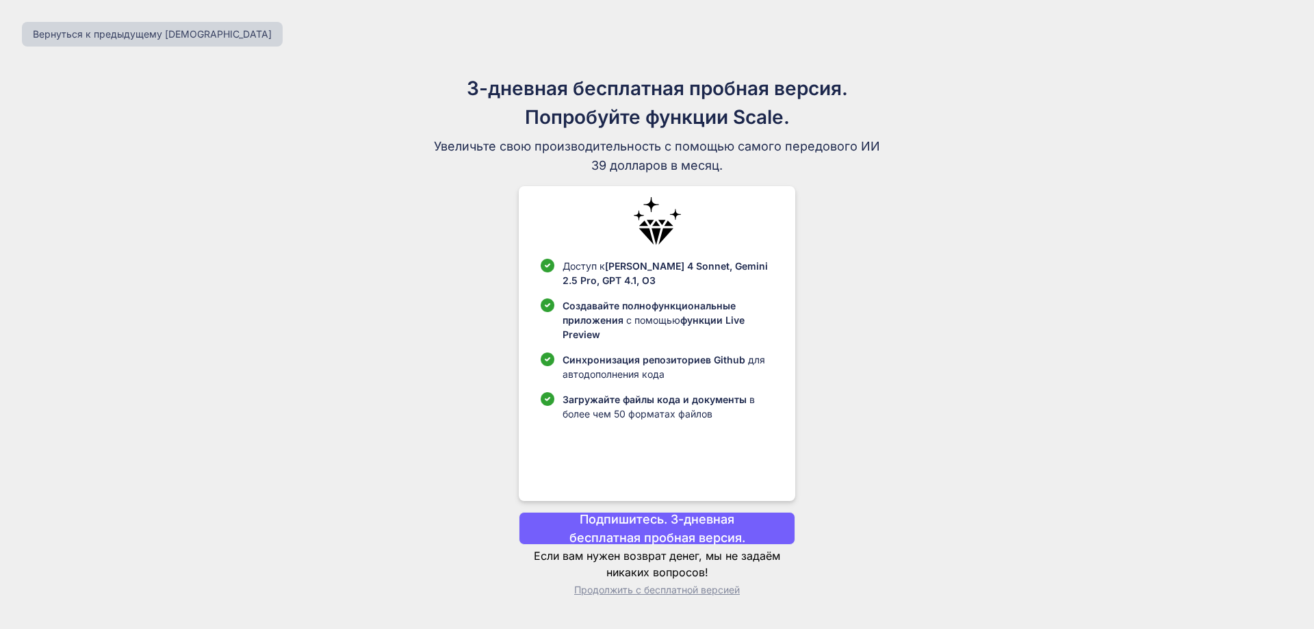 Image resolution: width=1314 pixels, height=629 pixels. What do you see at coordinates (657, 528) in the screenshot?
I see `font: Подпишитесь. 3-дневная бесплатная пробная версия.` at bounding box center [657, 528].